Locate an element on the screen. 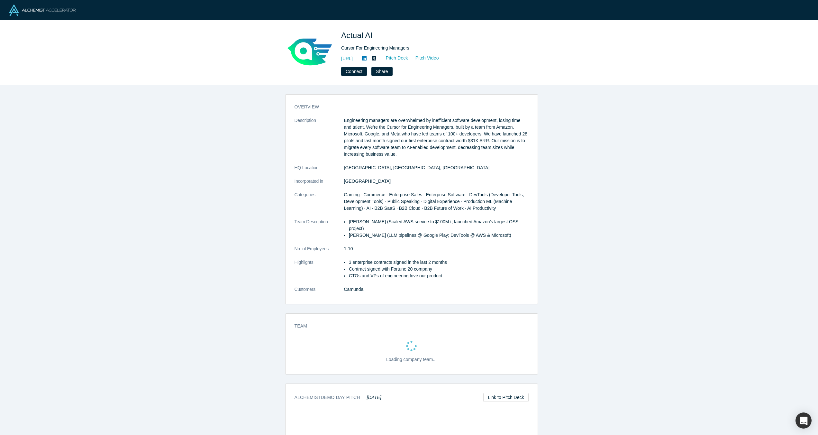 Image resolution: width=818 pixels, height=435 pixels. dt: Categories is located at coordinates (319, 205).